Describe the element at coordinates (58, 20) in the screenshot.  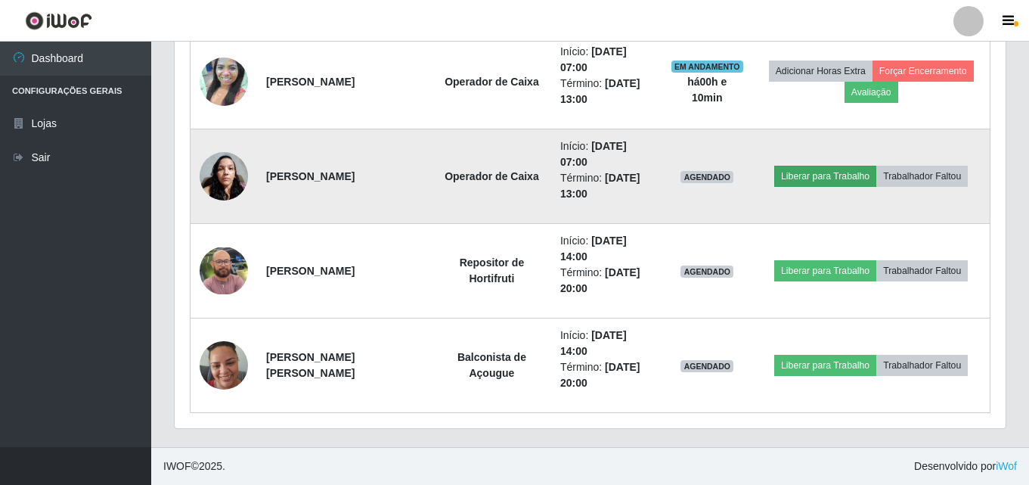
I see `img: CoreUI Logo` at that location.